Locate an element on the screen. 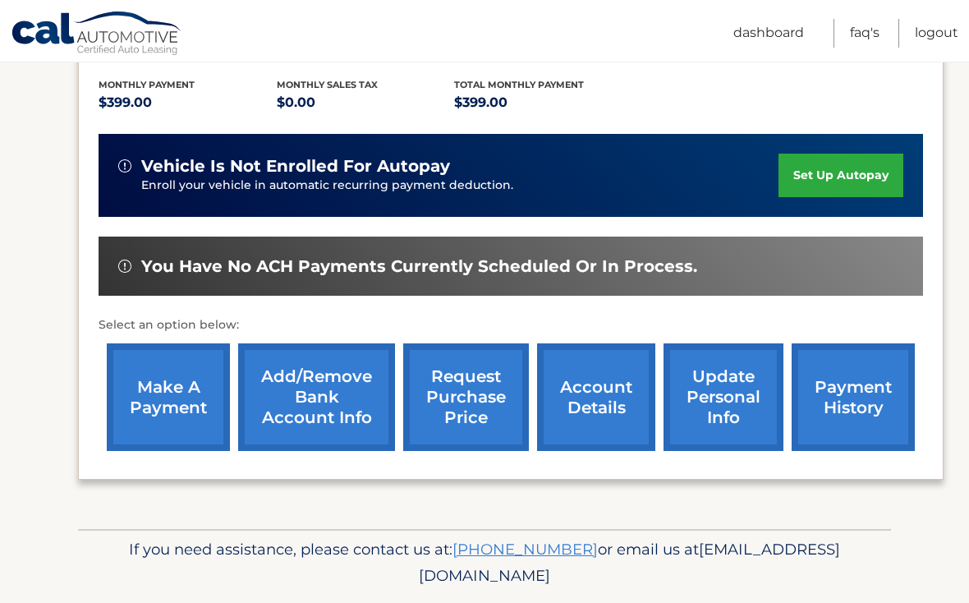 The width and height of the screenshot is (969, 603). span: Monthly Payment is located at coordinates (146, 85).